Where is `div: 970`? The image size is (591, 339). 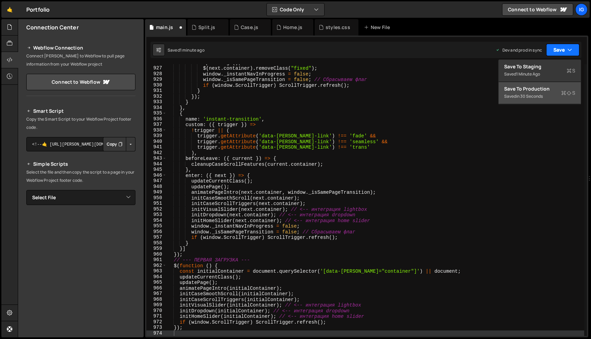 div: 970 is located at coordinates (156, 311).